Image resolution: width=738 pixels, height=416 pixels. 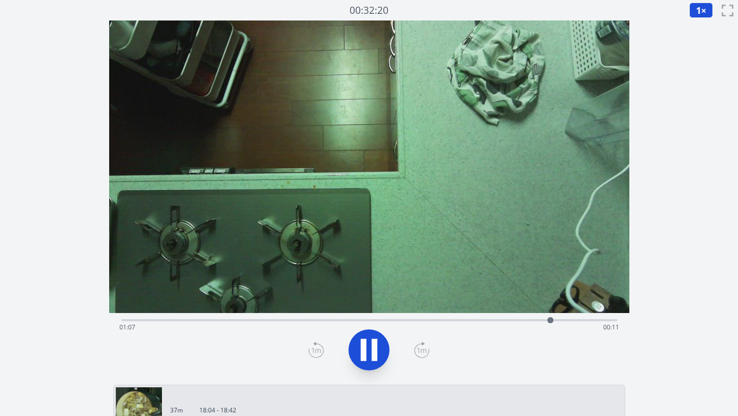 What do you see at coordinates (218, 411) in the screenshot?
I see `p: 18:04 - 18:42` at bounding box center [218, 411].